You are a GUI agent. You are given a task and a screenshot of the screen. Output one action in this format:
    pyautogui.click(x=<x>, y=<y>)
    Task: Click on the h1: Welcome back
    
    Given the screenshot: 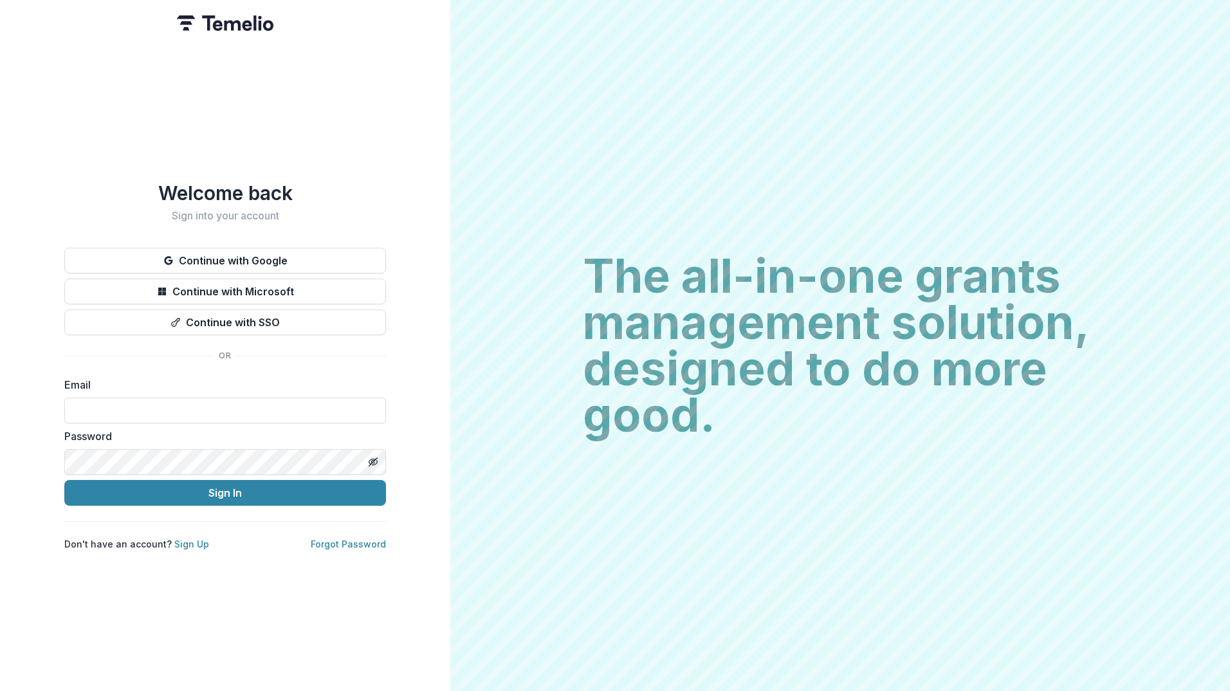 What is the action you would take?
    pyautogui.click(x=225, y=193)
    